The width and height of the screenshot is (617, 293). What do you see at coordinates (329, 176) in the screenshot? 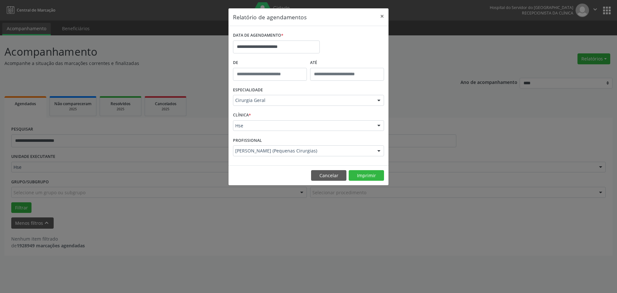
I see `button: Cancelar` at bounding box center [329, 176].